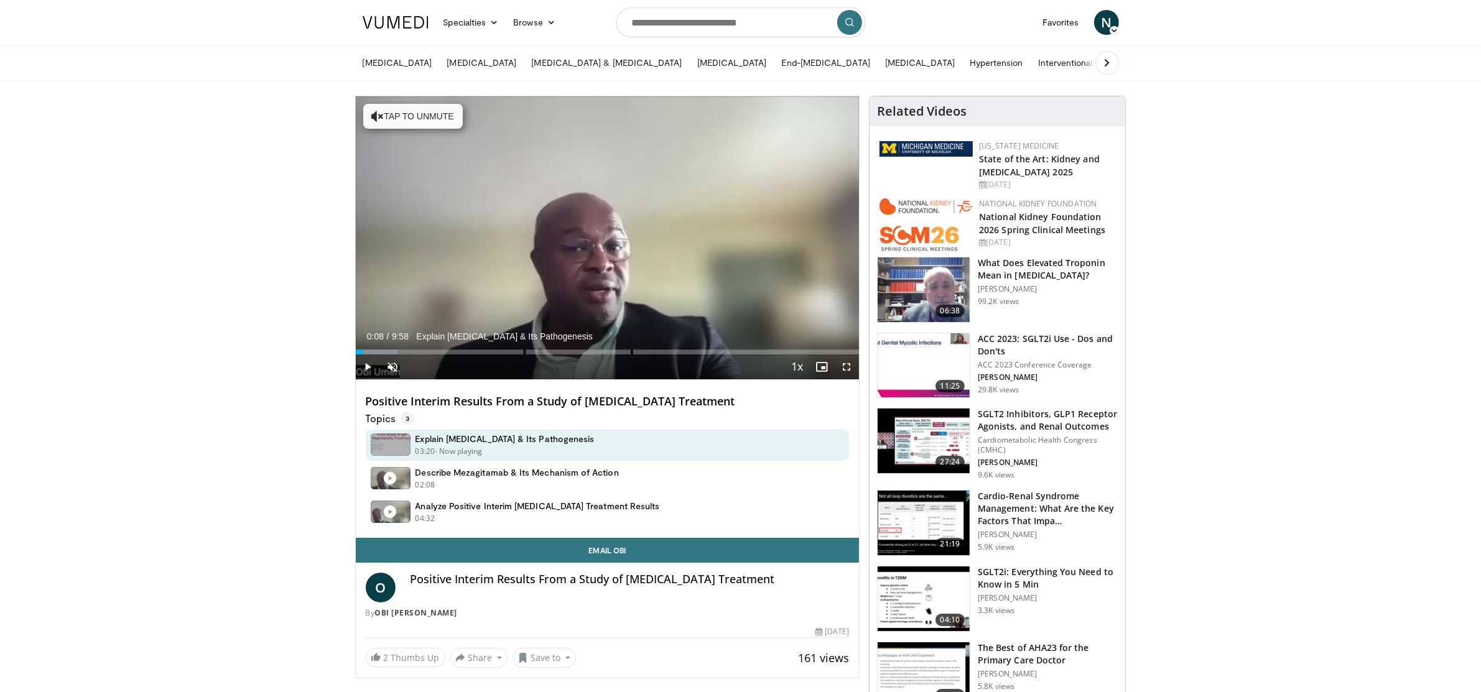 The width and height of the screenshot is (1481, 692). What do you see at coordinates (1047, 345) in the screenshot?
I see `h3: ACC 2023: SGLT2i Use - Dos and Don'ts` at bounding box center [1047, 345].